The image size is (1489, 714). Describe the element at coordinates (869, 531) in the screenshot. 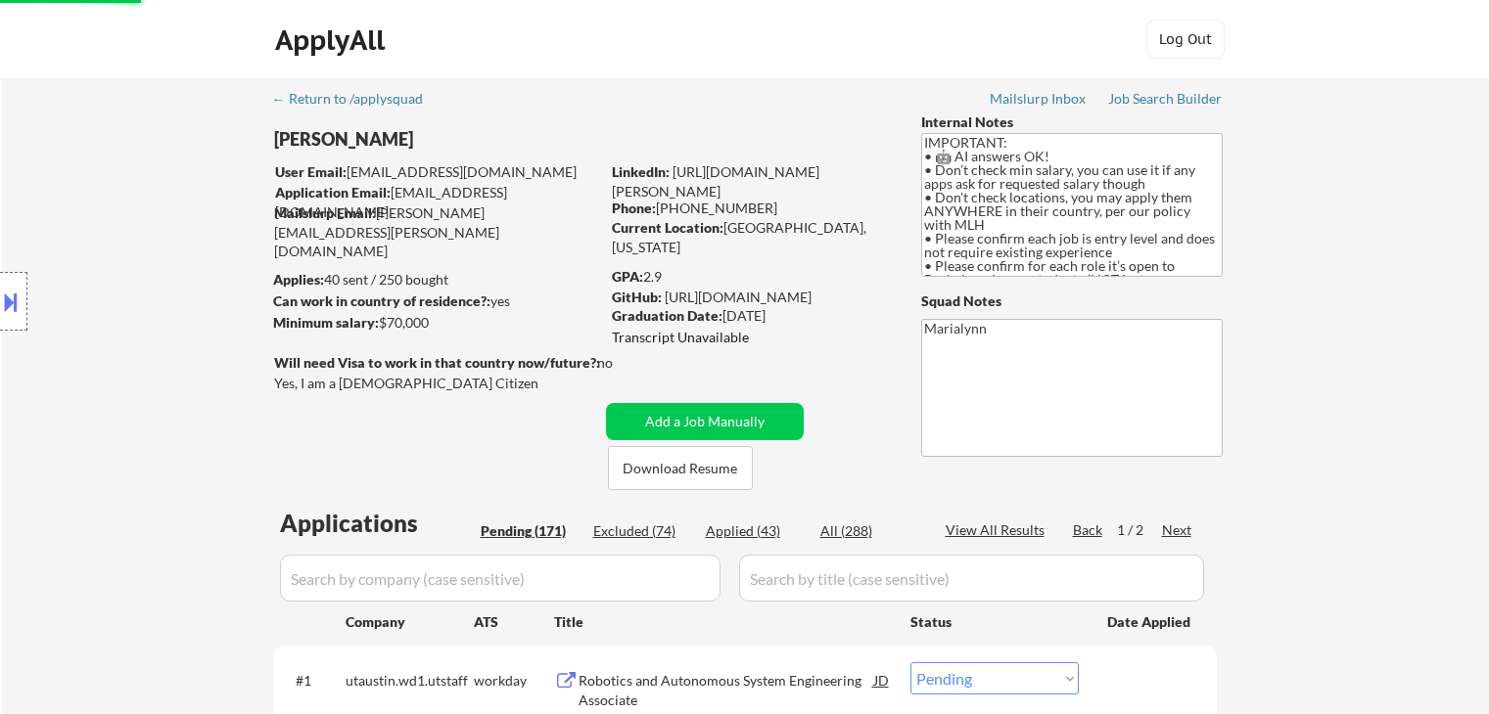

I see `div: All (288)` at that location.